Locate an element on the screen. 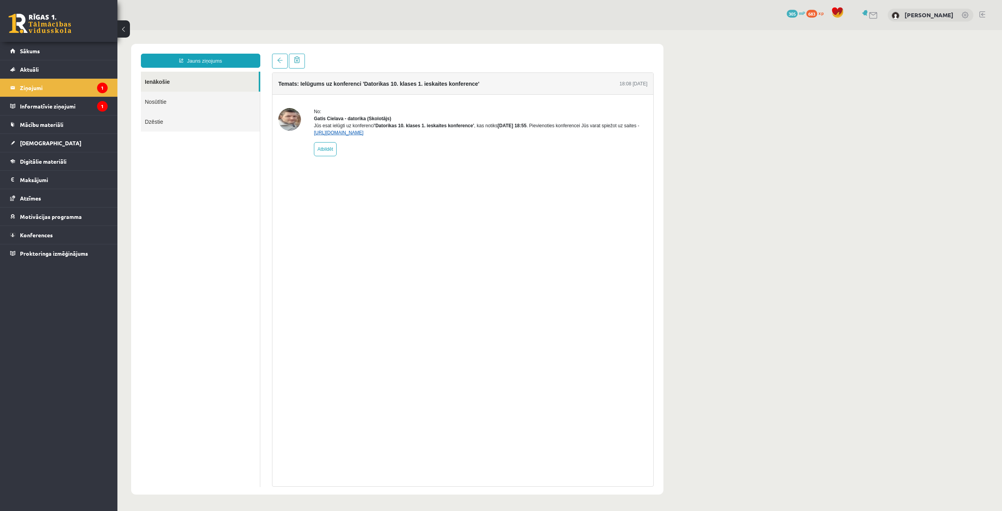 This screenshot has height=511, width=1002. a: Ienākošie is located at coordinates (82, 51).